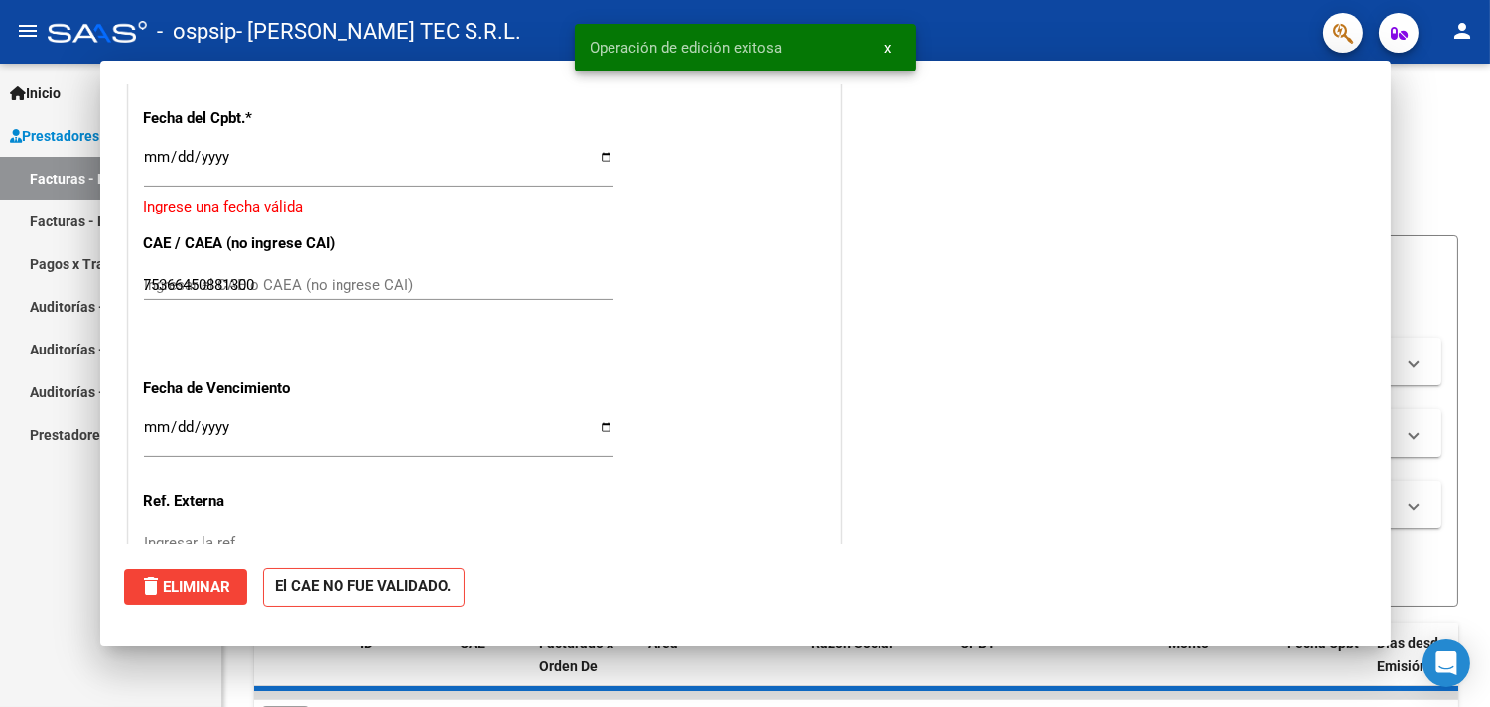  I want to click on div: Open Intercom Messenger, so click(1447, 663).